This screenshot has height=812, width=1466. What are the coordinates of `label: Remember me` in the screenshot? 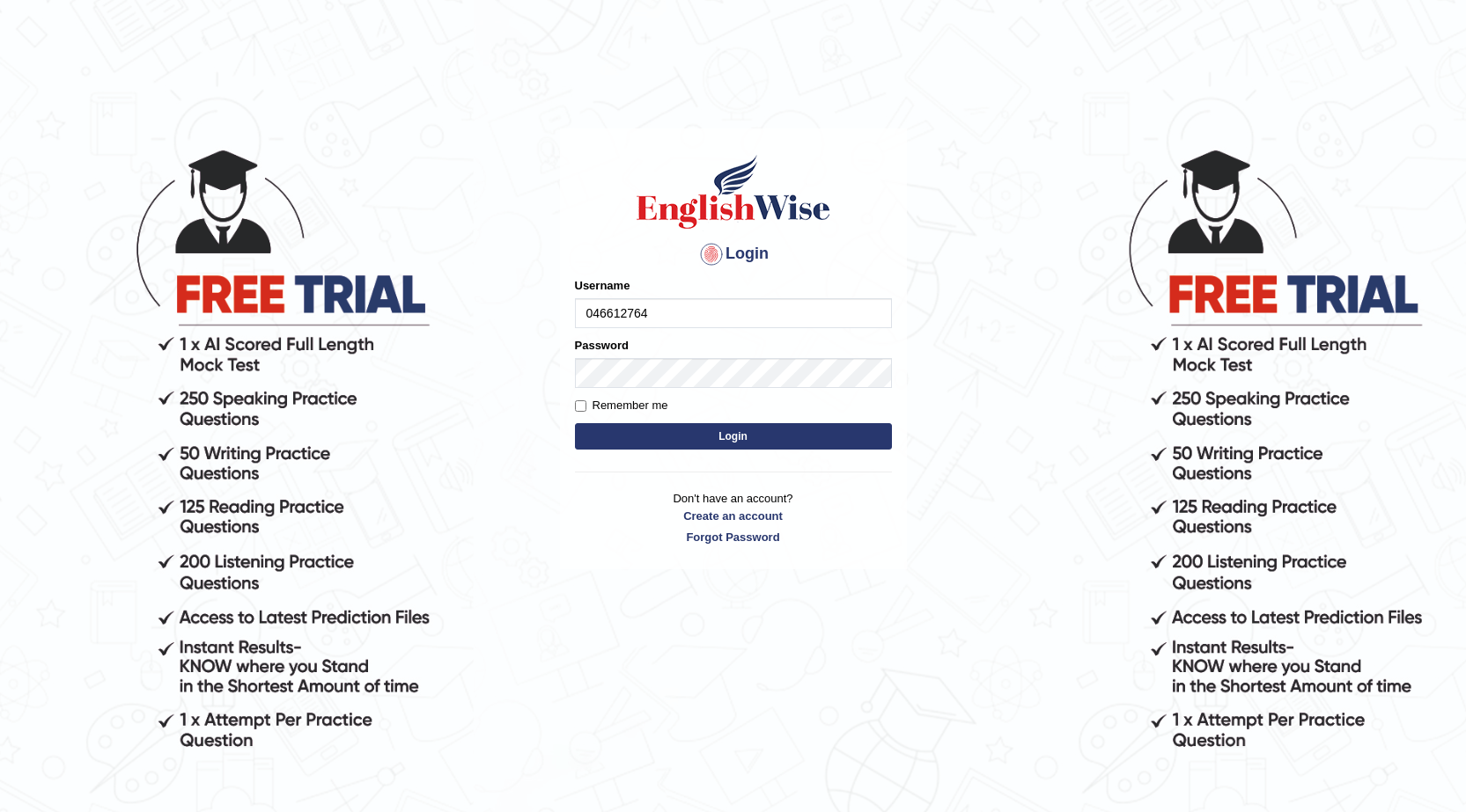 It's located at (622, 406).